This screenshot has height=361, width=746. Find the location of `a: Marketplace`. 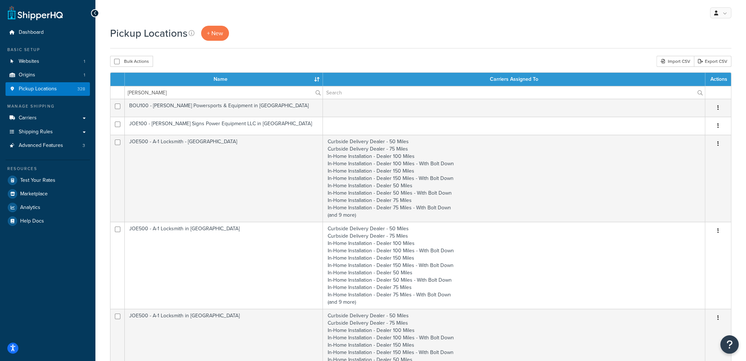

a: Marketplace is located at coordinates (48, 194).